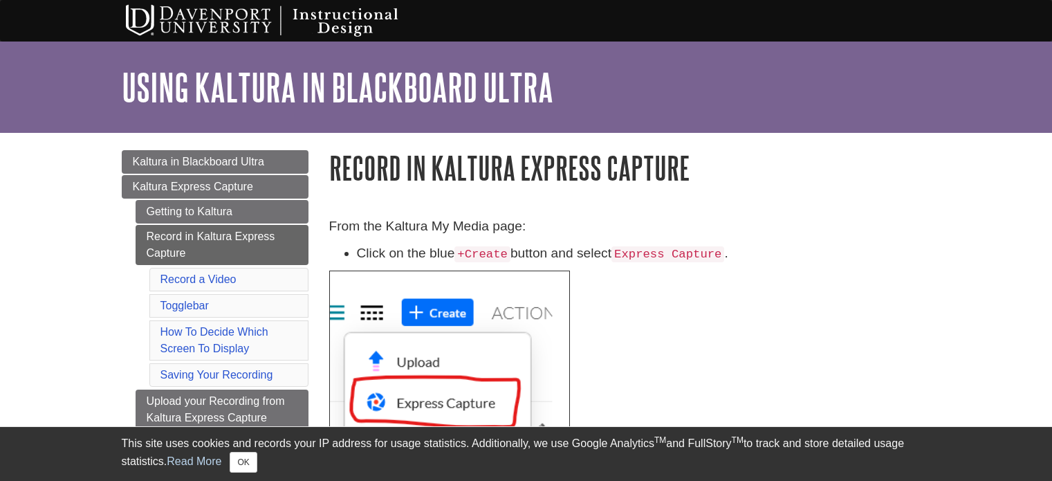 The width and height of the screenshot is (1052, 481). Describe the element at coordinates (526, 454) in the screenshot. I see `div: This site uses cookies and records your IP address for usage statistics. Additionally, we use Goo...` at that location.